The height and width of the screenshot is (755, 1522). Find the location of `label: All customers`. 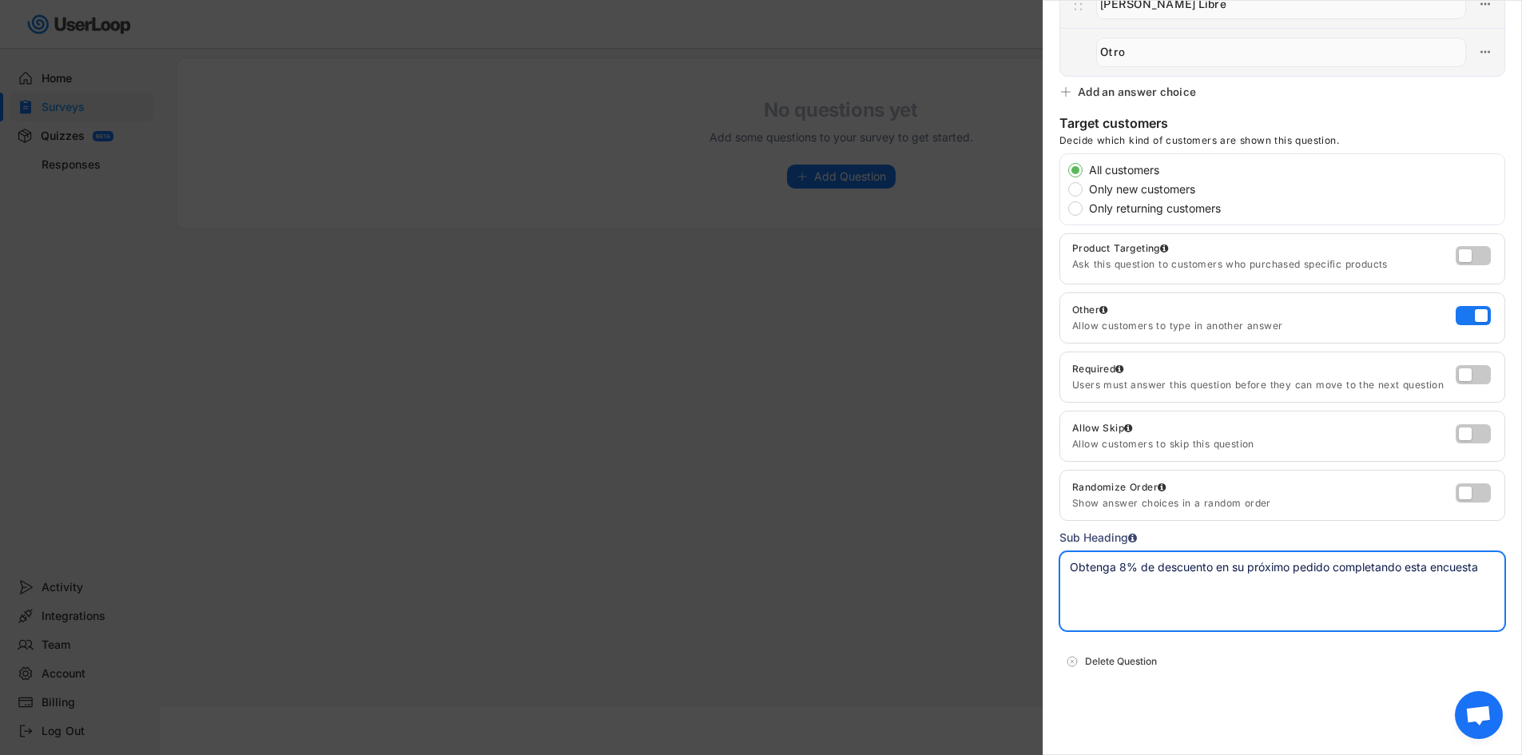

label: All customers is located at coordinates (1294, 170).